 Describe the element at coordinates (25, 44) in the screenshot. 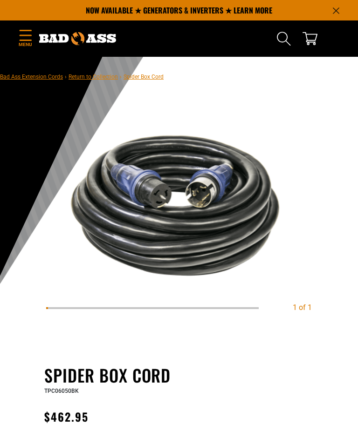

I see `span: Menu` at that location.